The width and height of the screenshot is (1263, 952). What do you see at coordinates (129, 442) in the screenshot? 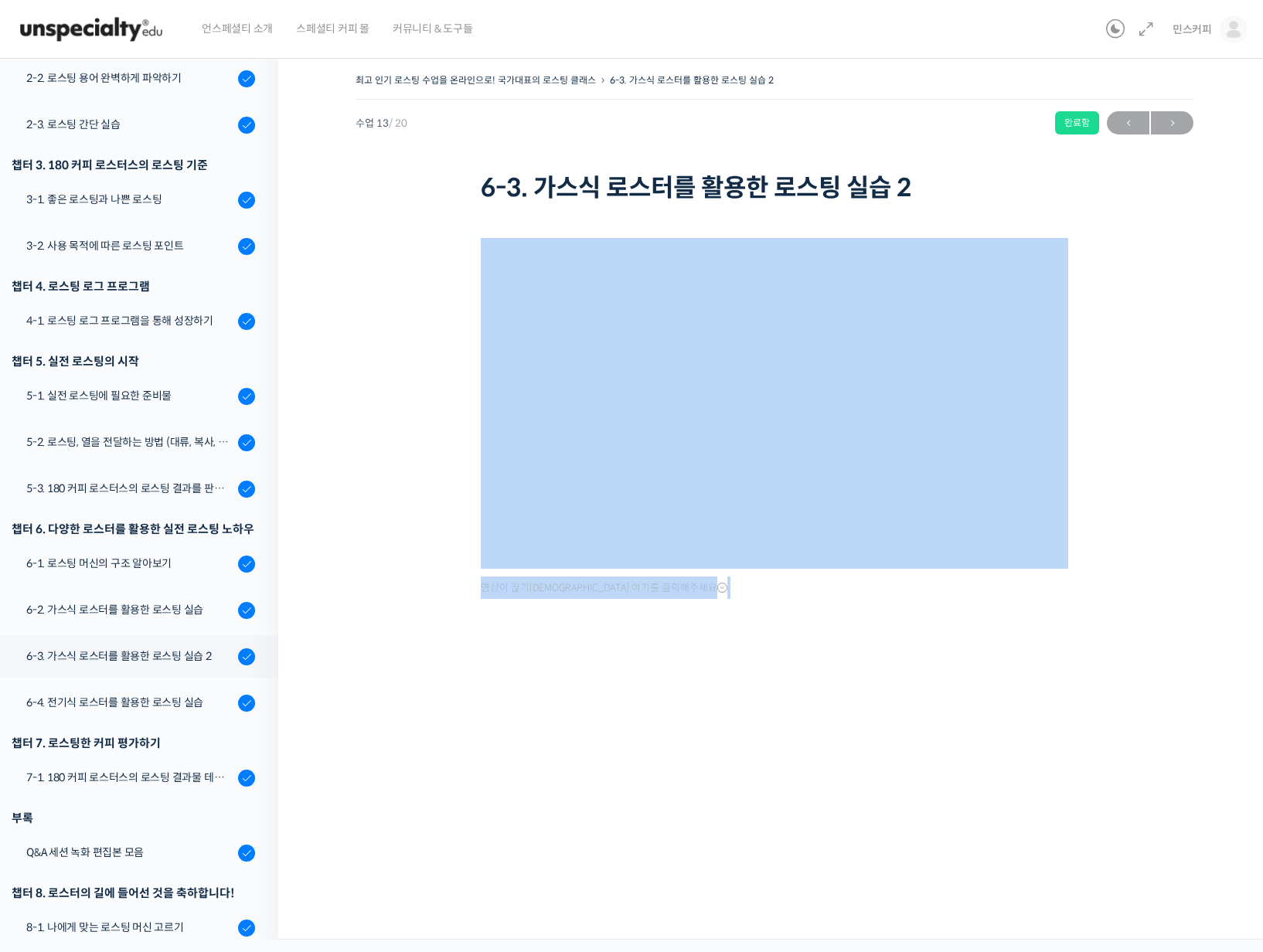
I see `div: 5-2. 로스팅, 열을 전달하는 방법 (대류, 복사, 전도)` at bounding box center [129, 442].